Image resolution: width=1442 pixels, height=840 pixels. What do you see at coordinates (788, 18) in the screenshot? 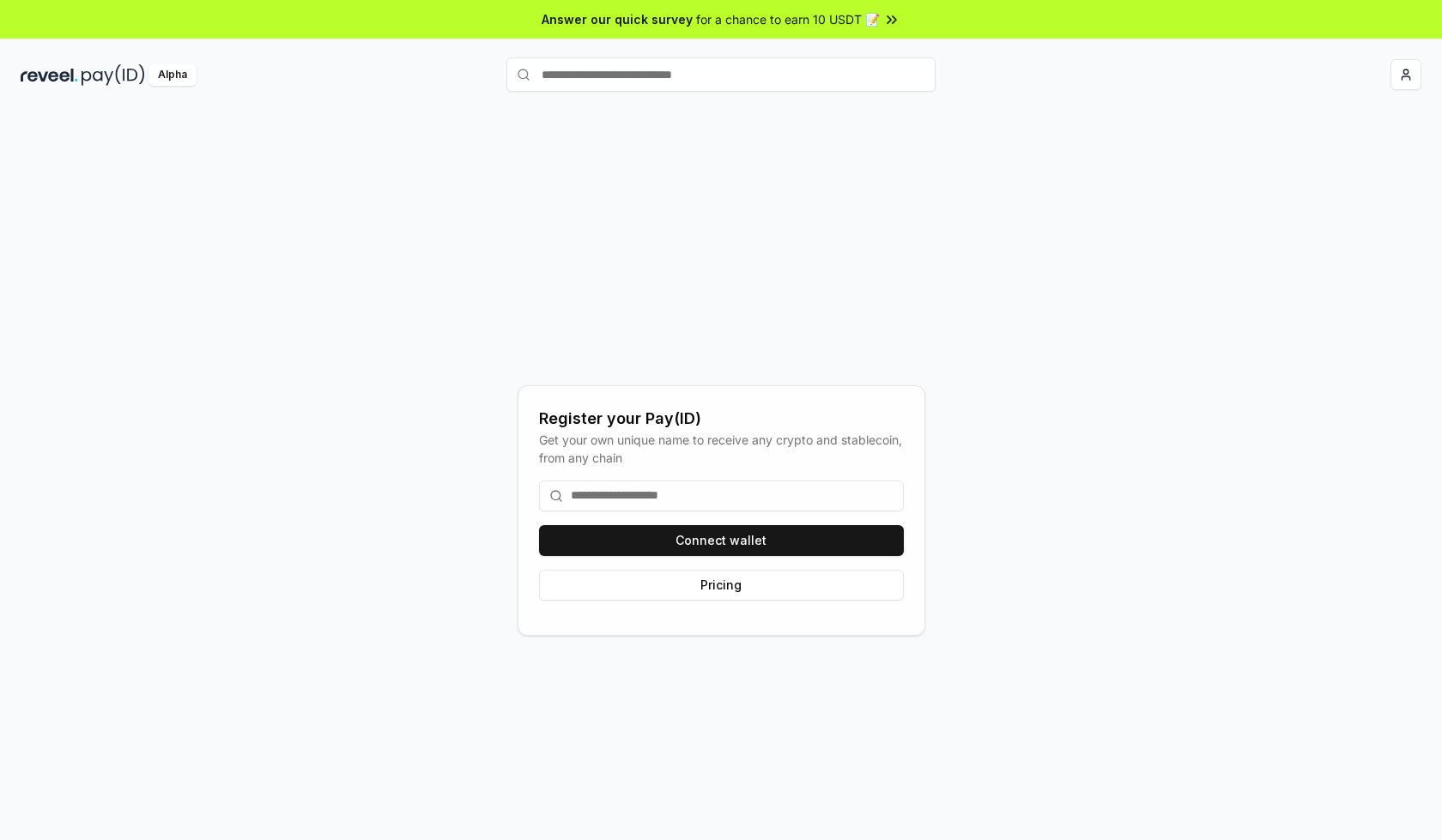
I see `span: for a chance to earn 10 USDT 📝` at bounding box center [788, 18].